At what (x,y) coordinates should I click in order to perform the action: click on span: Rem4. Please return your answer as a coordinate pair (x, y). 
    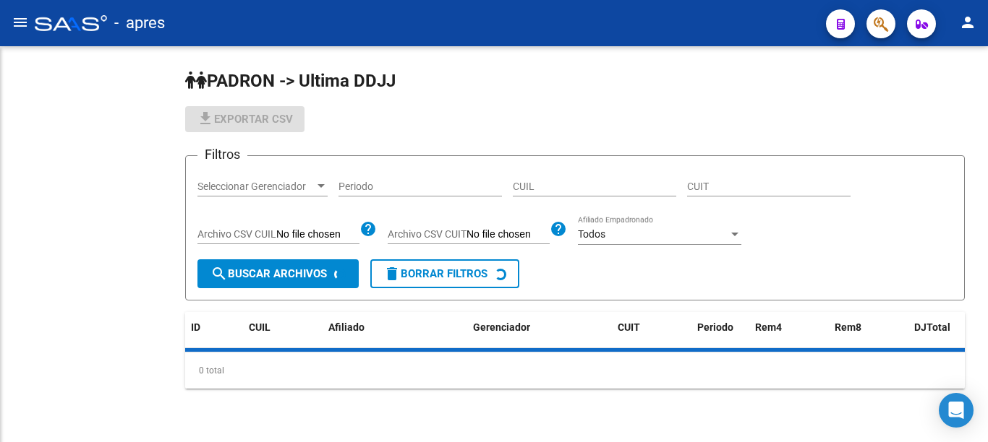
    Looking at the image, I should click on (768, 327).